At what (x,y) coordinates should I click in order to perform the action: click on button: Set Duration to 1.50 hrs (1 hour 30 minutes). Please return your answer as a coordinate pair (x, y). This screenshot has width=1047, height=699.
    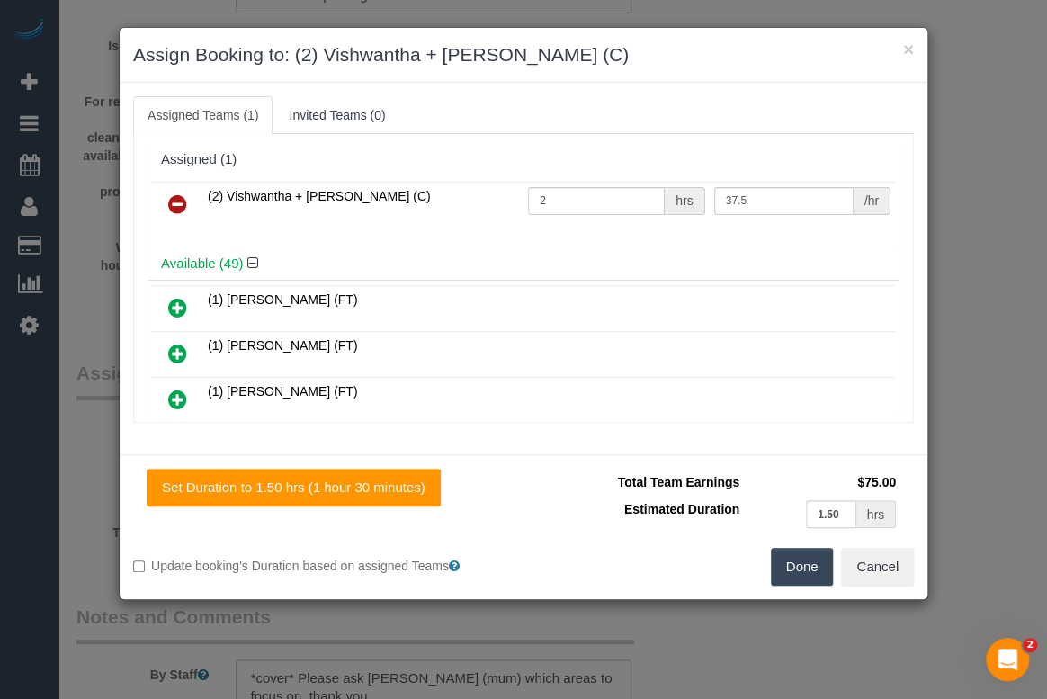
    Looking at the image, I should click on (293, 488).